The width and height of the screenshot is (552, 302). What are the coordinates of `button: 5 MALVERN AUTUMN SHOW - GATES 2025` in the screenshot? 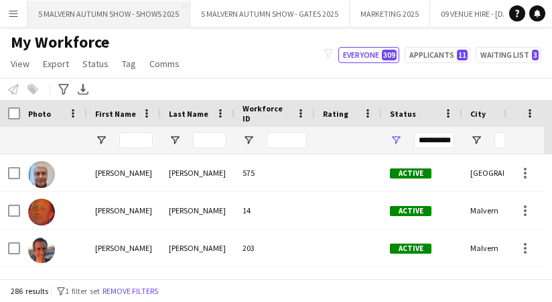 It's located at (270, 13).